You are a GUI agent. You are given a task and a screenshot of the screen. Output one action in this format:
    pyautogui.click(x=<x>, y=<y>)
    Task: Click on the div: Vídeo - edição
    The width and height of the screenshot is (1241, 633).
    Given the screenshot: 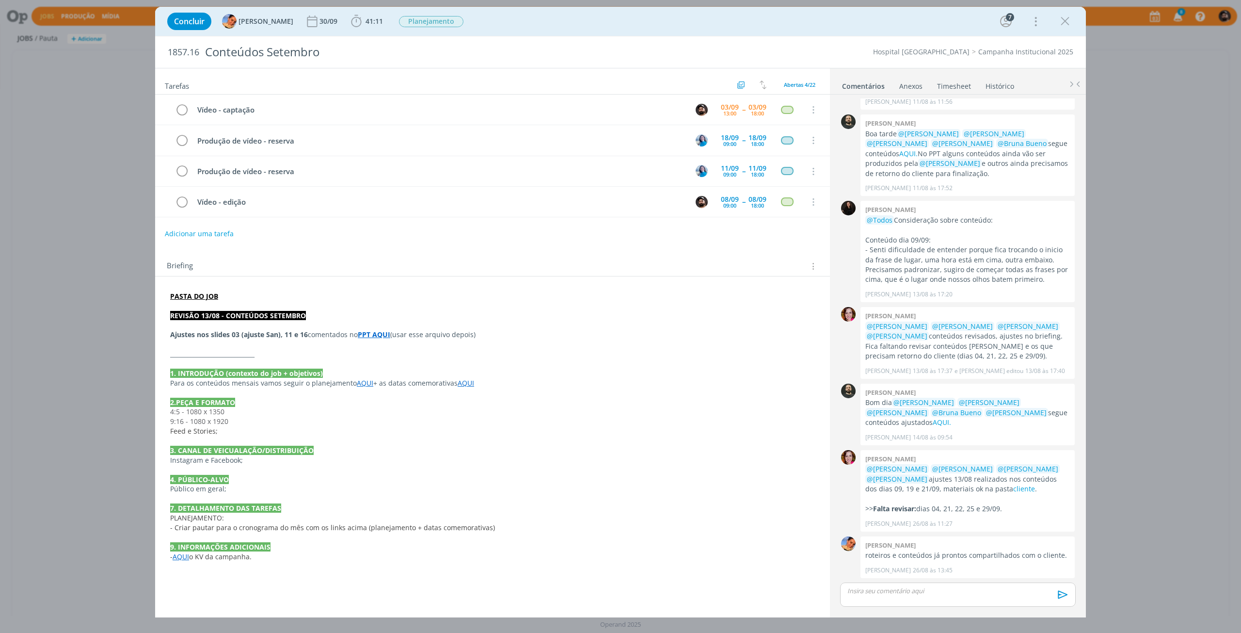 What is the action you would take?
    pyautogui.click(x=440, y=202)
    